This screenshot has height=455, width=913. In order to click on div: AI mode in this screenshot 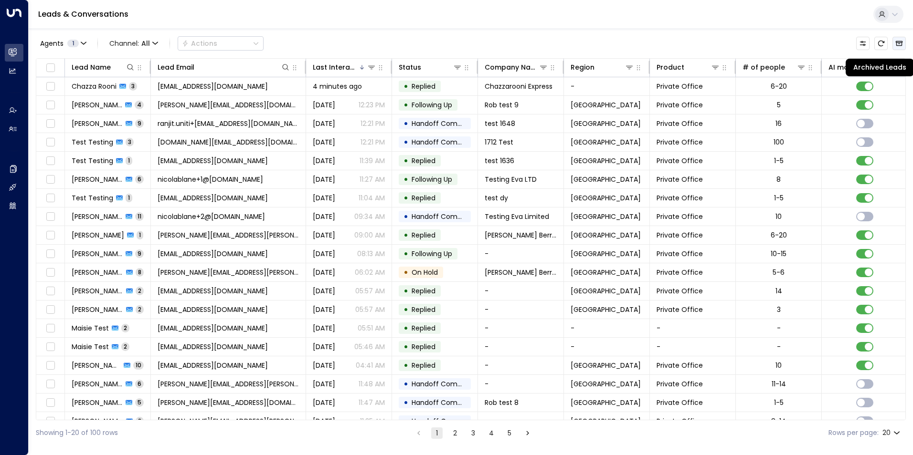, I will do `click(860, 67)`.